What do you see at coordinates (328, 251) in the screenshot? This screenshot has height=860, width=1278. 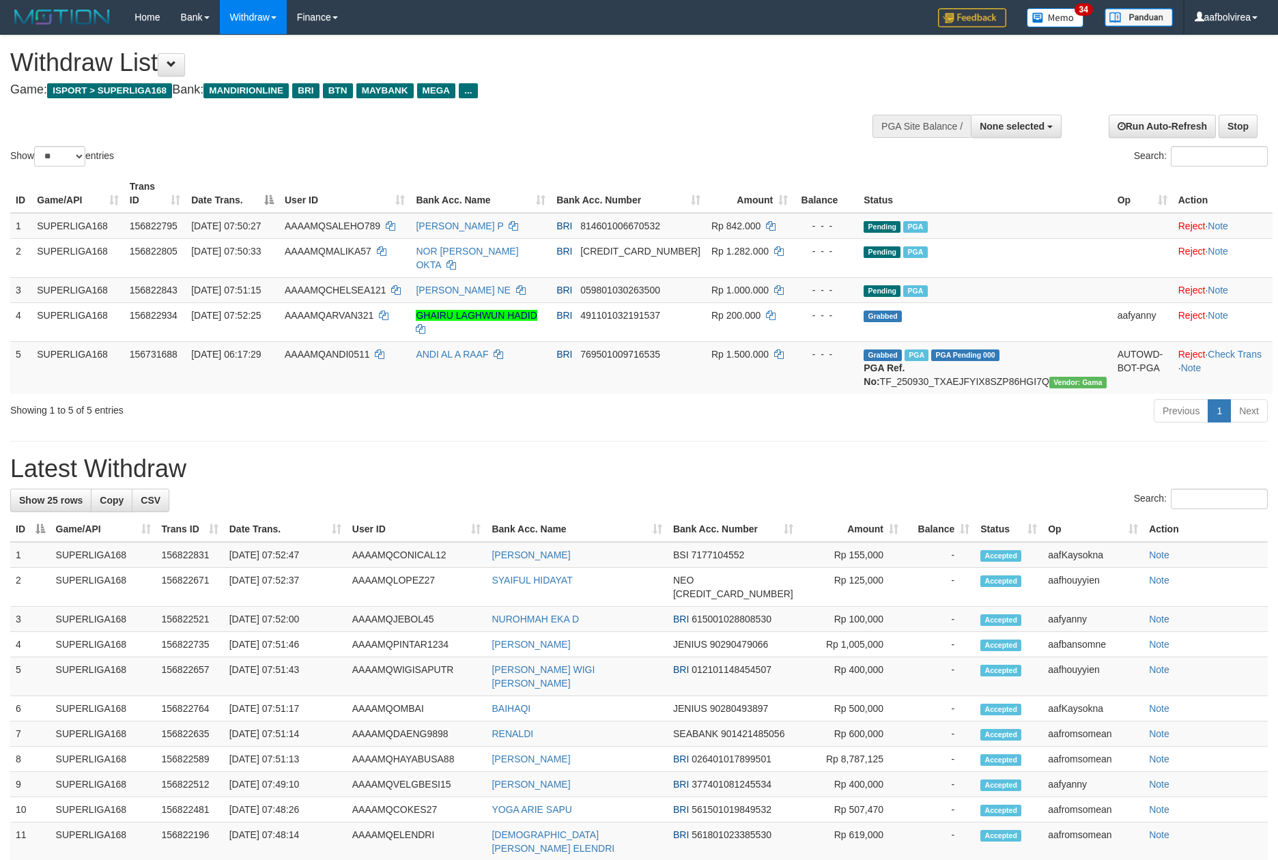 I see `span: AAAAMQMALIKA57` at bounding box center [328, 251].